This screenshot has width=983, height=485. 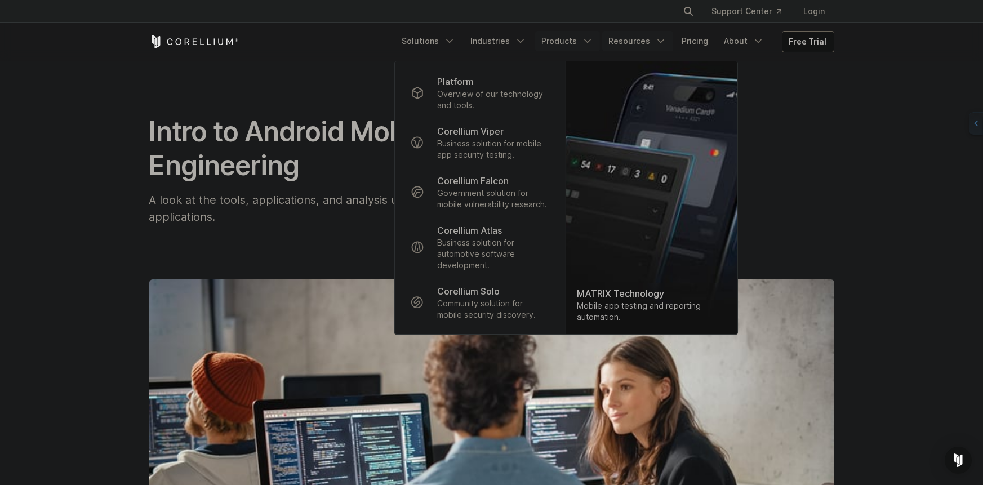 What do you see at coordinates (499, 41) in the screenshot?
I see `a: Industries` at bounding box center [499, 41].